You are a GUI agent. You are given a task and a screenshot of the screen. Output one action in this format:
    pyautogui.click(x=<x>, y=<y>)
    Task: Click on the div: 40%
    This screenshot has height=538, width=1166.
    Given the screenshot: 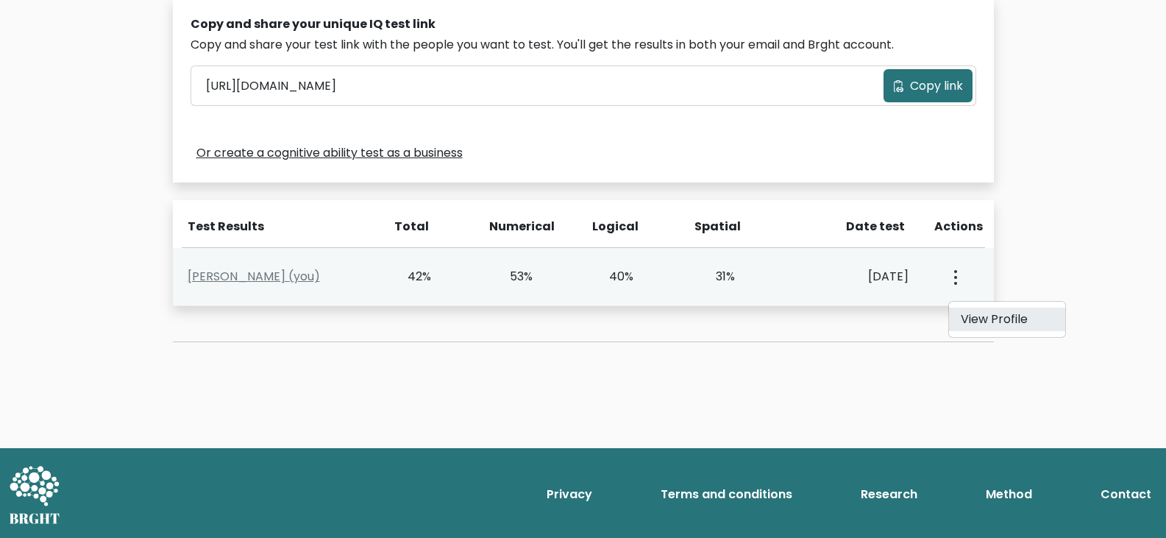 What is the action you would take?
    pyautogui.click(x=613, y=277)
    